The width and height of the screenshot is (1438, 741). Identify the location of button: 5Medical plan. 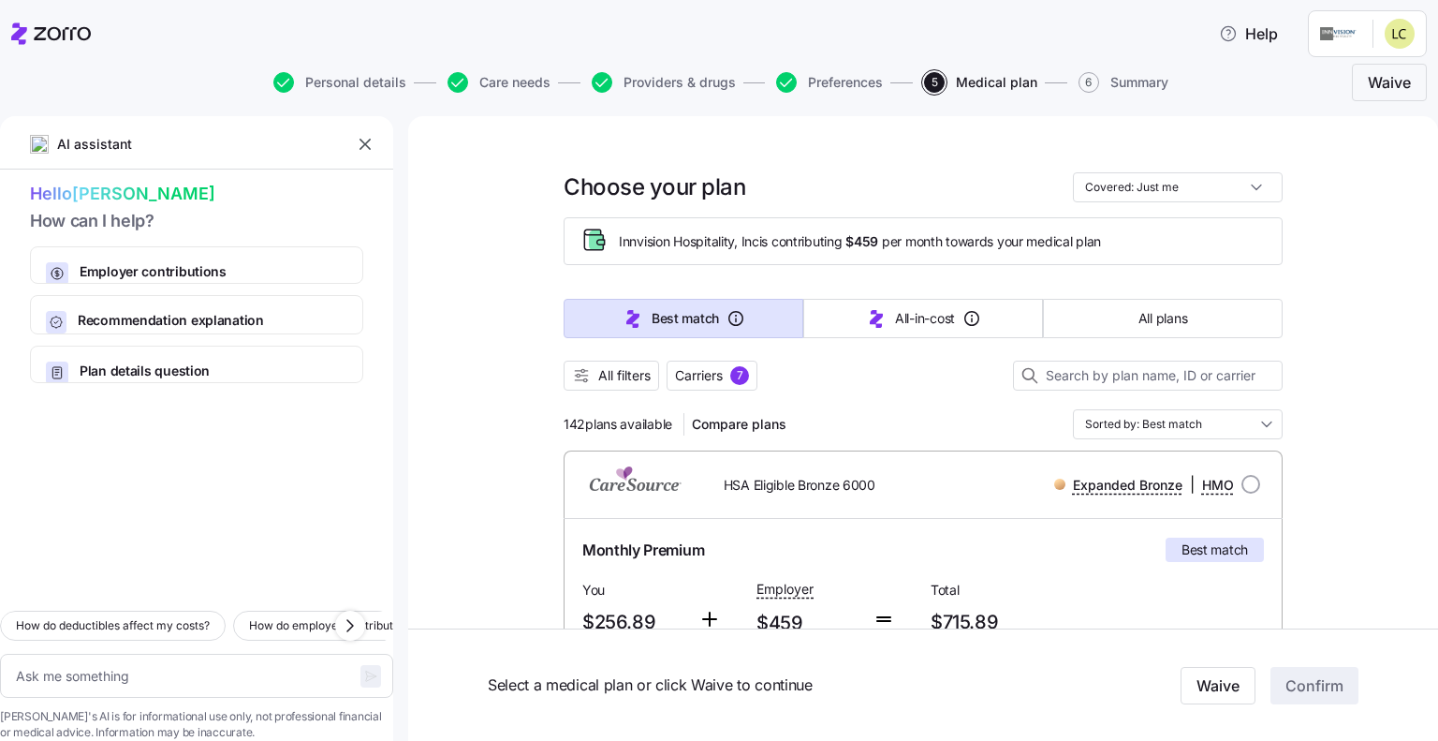
(980, 82).